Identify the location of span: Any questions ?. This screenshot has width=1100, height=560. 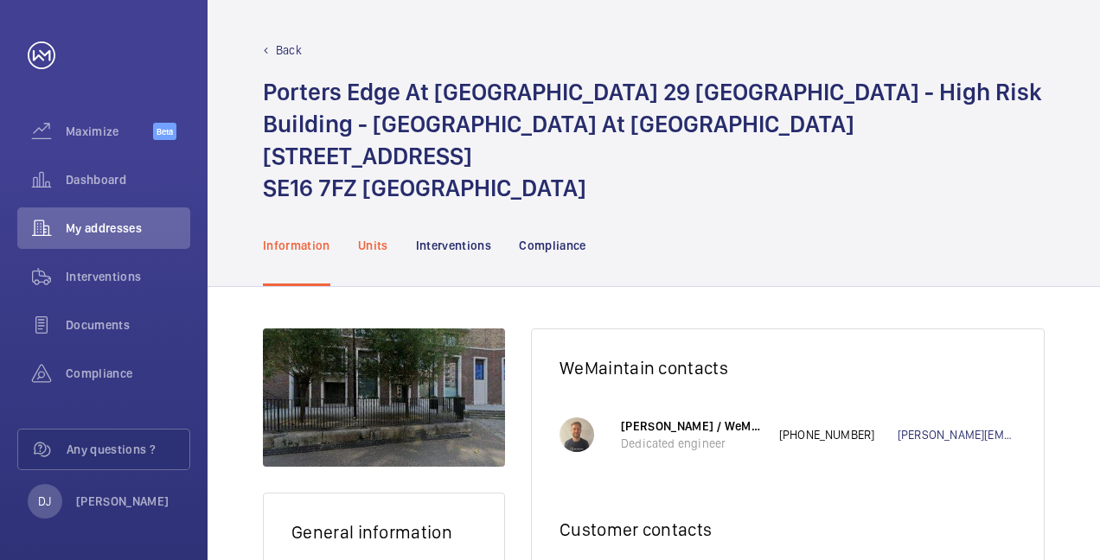
(128, 450).